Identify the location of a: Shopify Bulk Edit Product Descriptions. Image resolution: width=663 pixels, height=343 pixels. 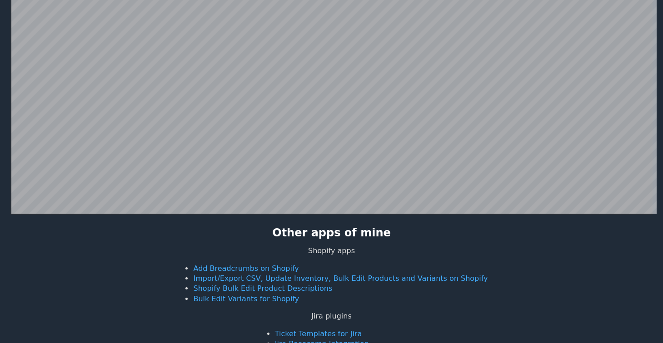
(263, 288).